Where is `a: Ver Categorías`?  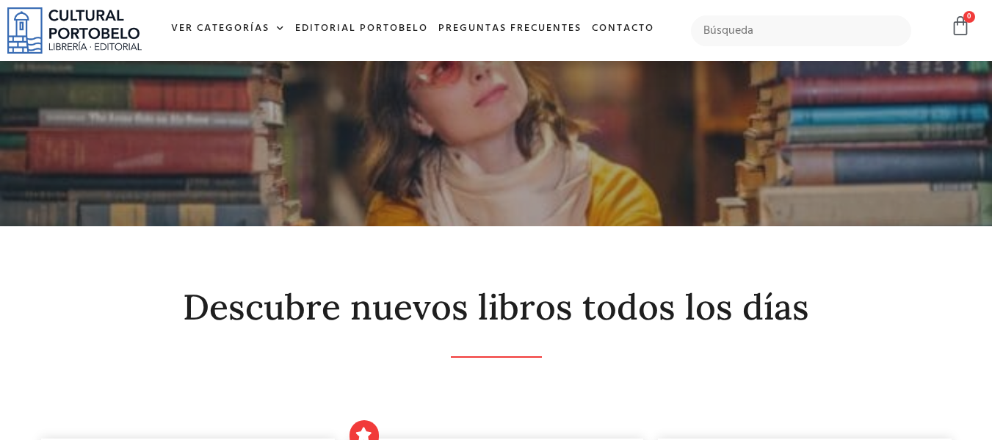 a: Ver Categorías is located at coordinates (228, 29).